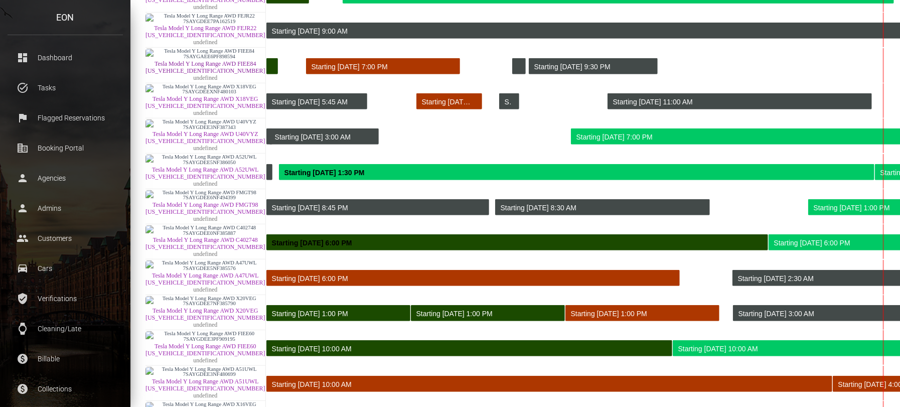 The width and height of the screenshot is (900, 407). I want to click on img: Tesla Model Y Long Range AWD A51UWL 7SAYGDEE3NF480699, so click(205, 372).